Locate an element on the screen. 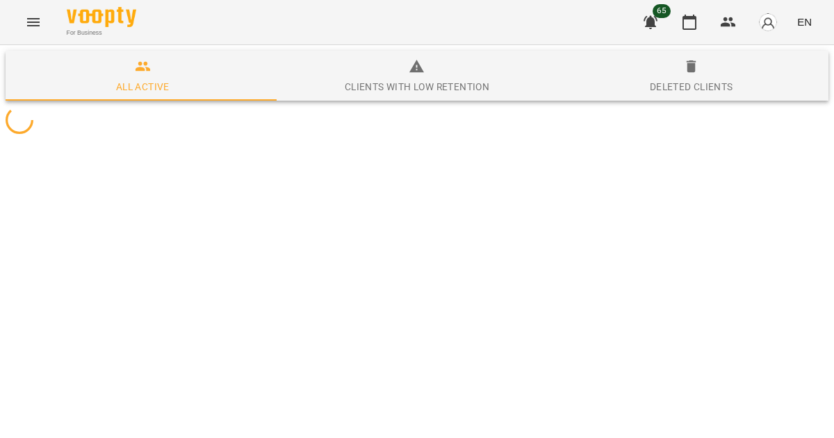 This screenshot has width=834, height=438. span: EN is located at coordinates (804, 22).